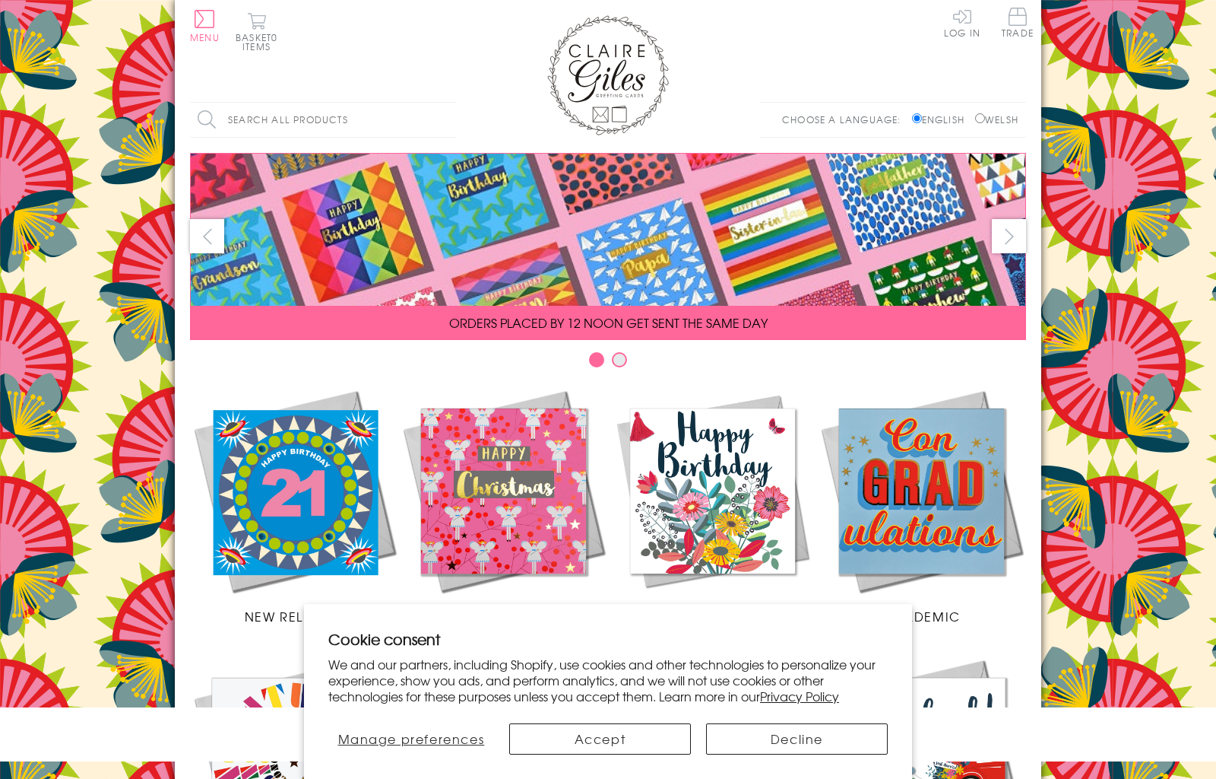 Image resolution: width=1216 pixels, height=779 pixels. Describe the element at coordinates (256, 31) in the screenshot. I see `button: Basket0 items` at that location.